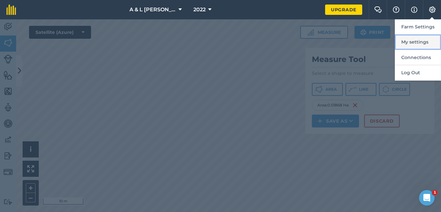 This screenshot has height=212, width=441. I want to click on img: fieldmargin Logo, so click(11, 10).